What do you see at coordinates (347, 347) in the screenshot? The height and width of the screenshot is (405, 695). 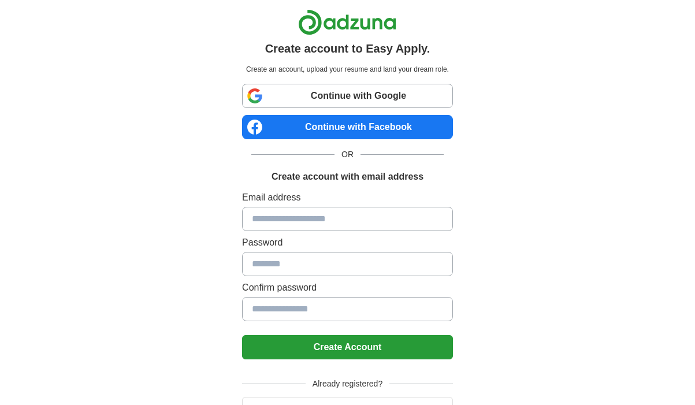 I see `button: Create Account` at bounding box center [347, 347].